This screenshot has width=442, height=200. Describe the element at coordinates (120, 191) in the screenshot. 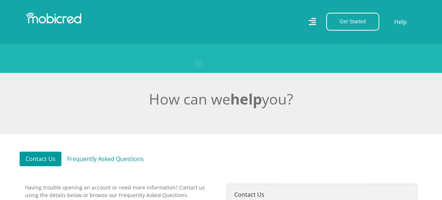

I see `p: Having trouble opening an account or need more information? Contact us using the details below or...` at that location.